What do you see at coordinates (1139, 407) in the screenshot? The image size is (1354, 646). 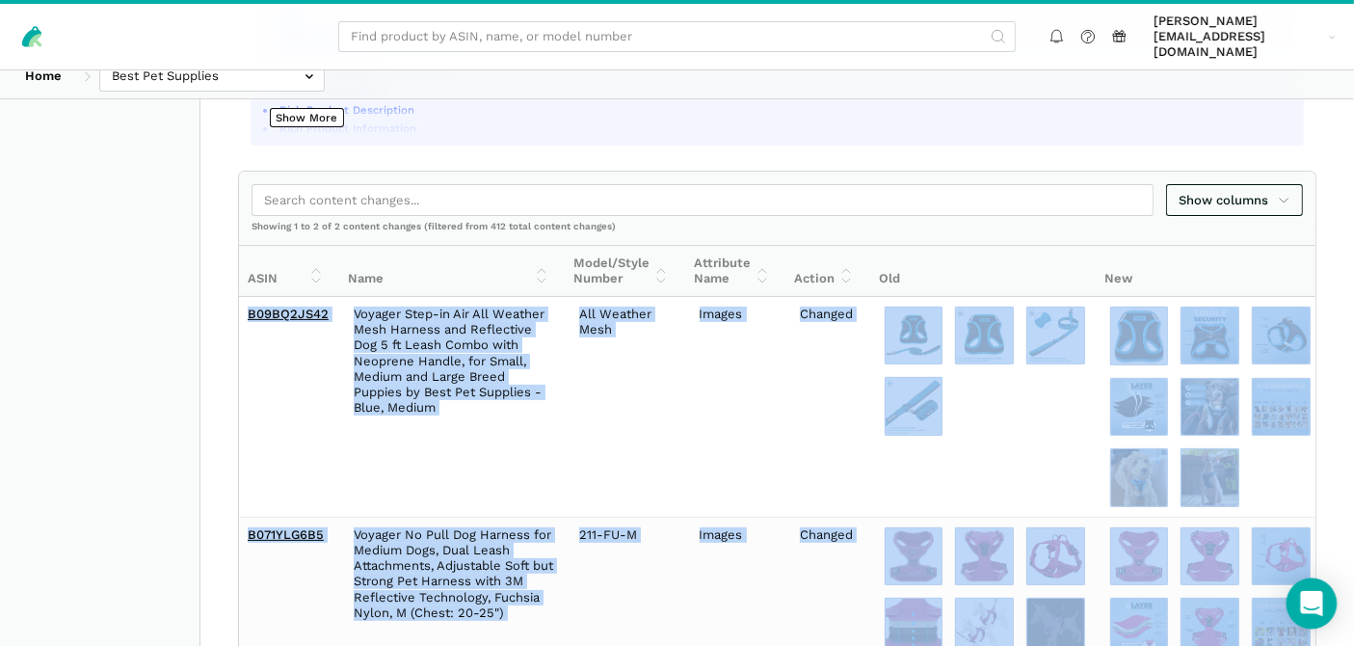 I see `img: 71Si3-W5MOL.jpg` at bounding box center [1139, 407].